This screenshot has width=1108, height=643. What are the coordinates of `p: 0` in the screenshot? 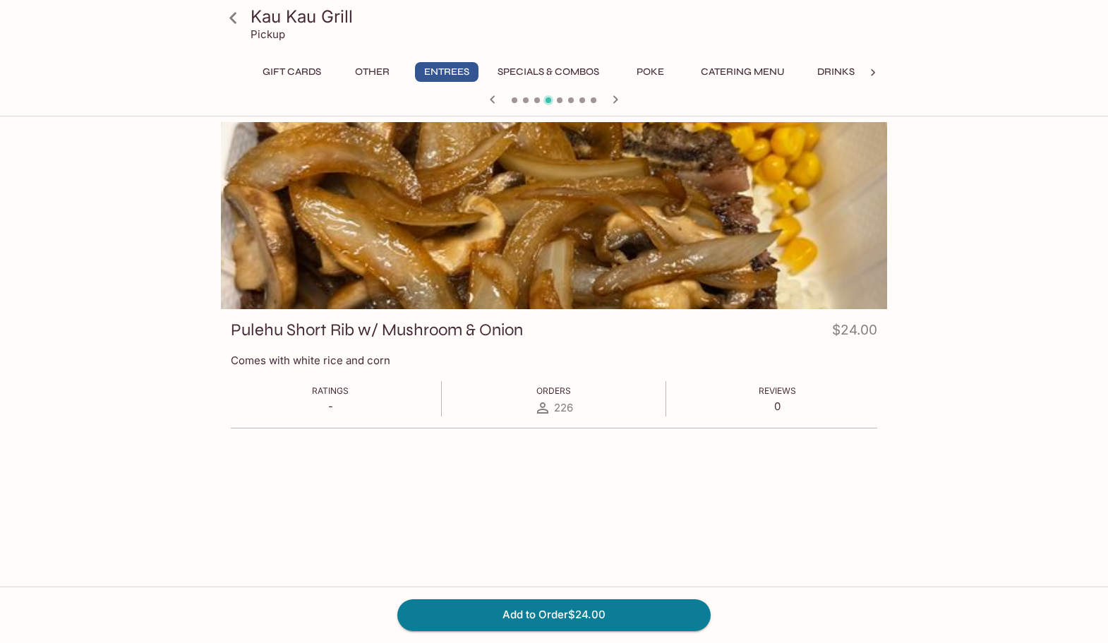 It's located at (777, 406).